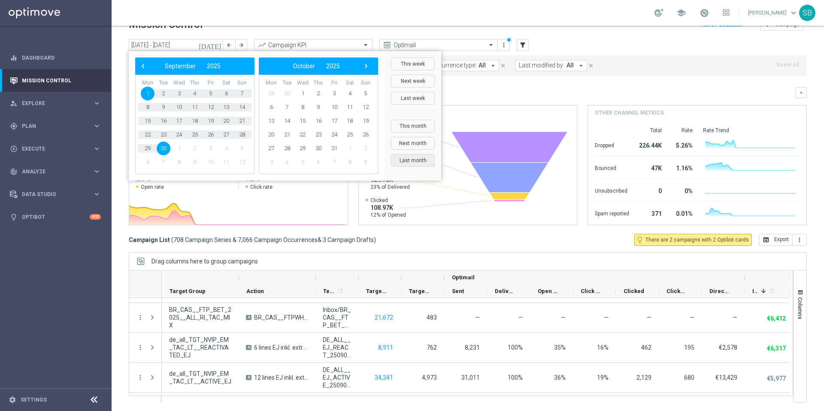  What do you see at coordinates (334, 162) in the screenshot?
I see `span: 7` at bounding box center [334, 162].